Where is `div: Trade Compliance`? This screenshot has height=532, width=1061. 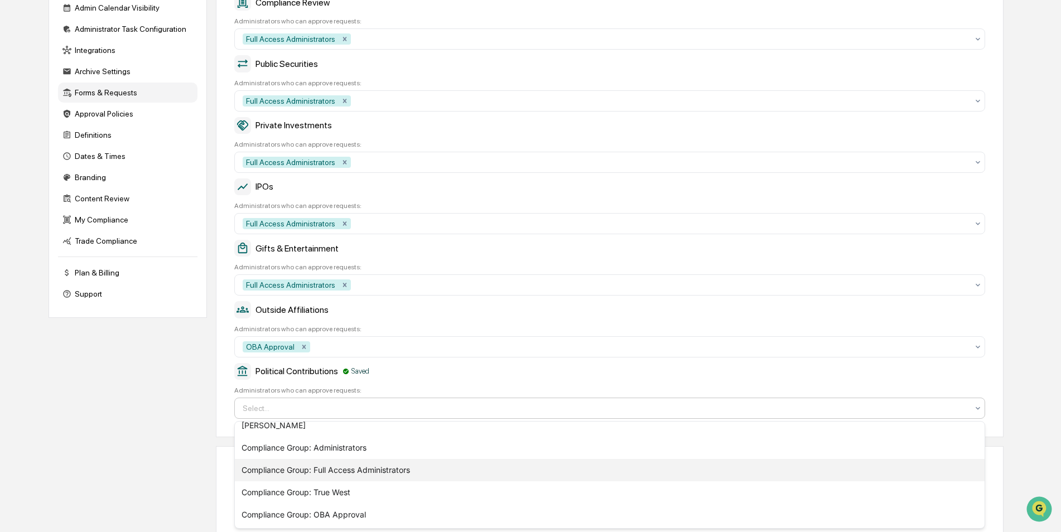 div: Trade Compliance is located at coordinates (128, 241).